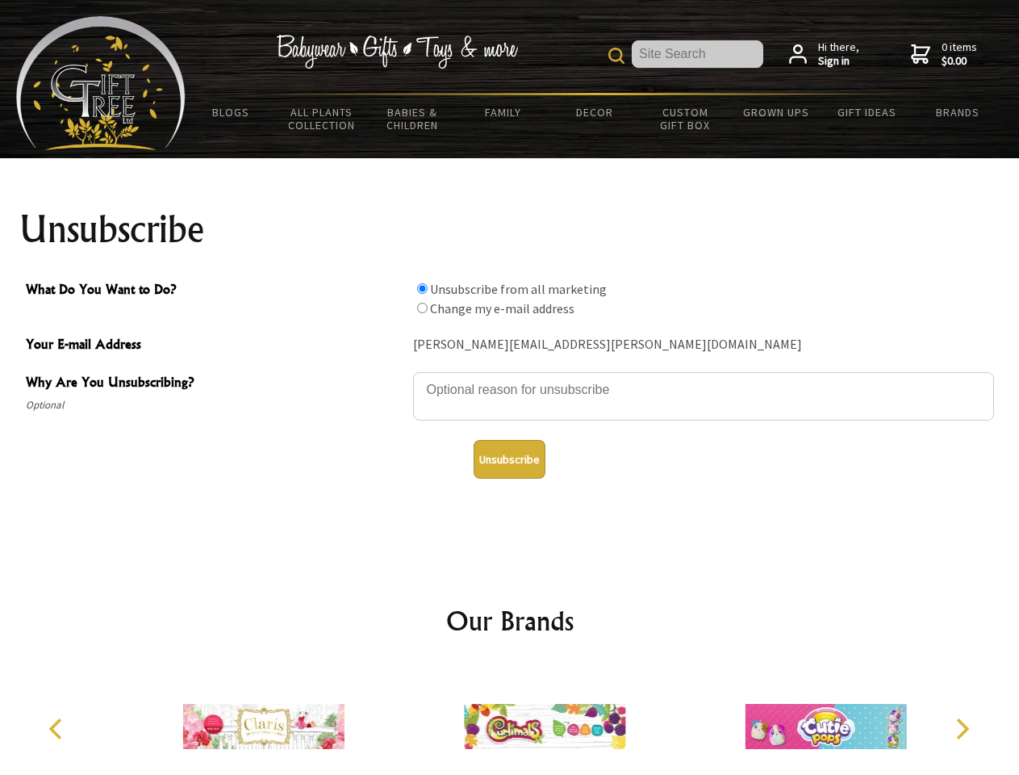  What do you see at coordinates (959, 61) in the screenshot?
I see `strong: $0.00` at bounding box center [959, 61].